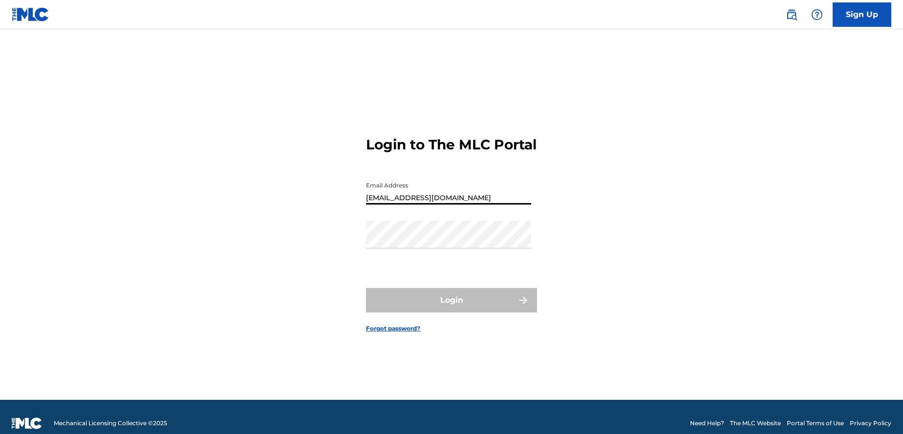  What do you see at coordinates (755, 424) in the screenshot?
I see `a: The MLC Website` at bounding box center [755, 424].